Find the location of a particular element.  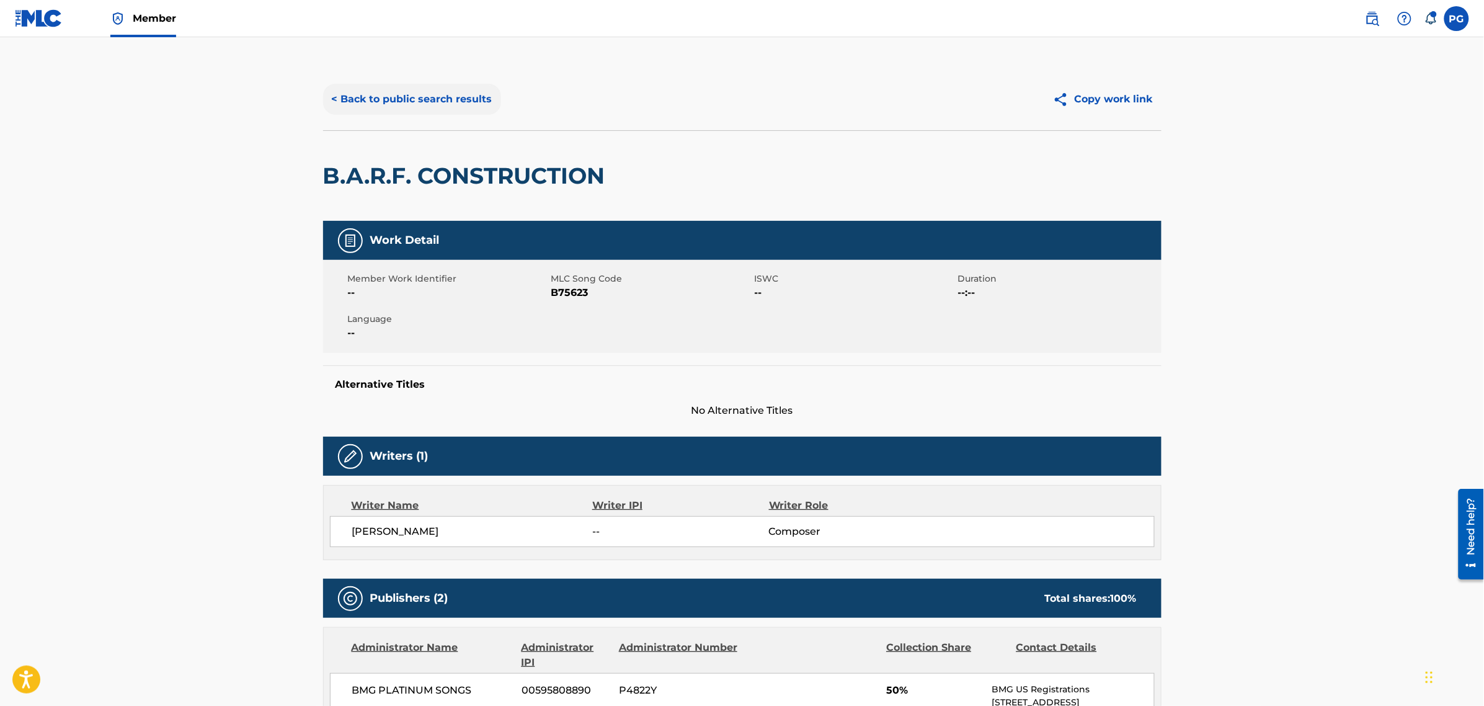

div: Contact Details is located at coordinates (1076, 655).